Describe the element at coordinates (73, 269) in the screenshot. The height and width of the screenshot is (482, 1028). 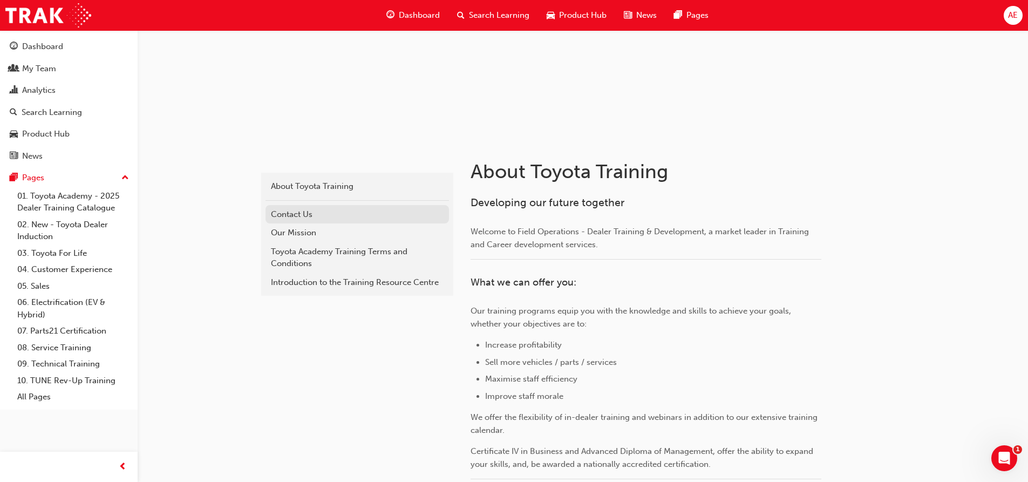
I see `a: 04. Customer Experience` at that location.